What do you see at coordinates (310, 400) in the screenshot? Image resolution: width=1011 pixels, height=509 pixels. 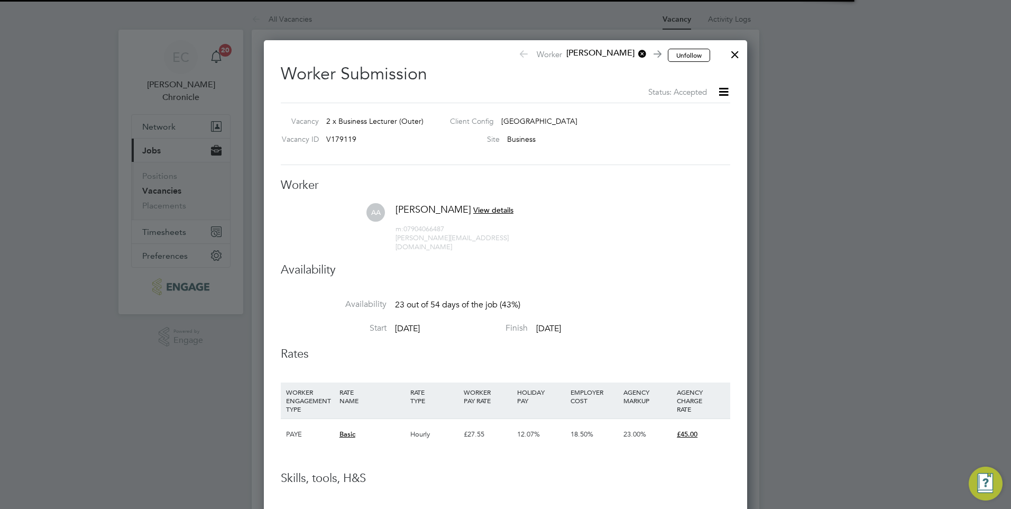 I see `div: WORKER ENGAGEMENT TYPE` at bounding box center [310, 400].